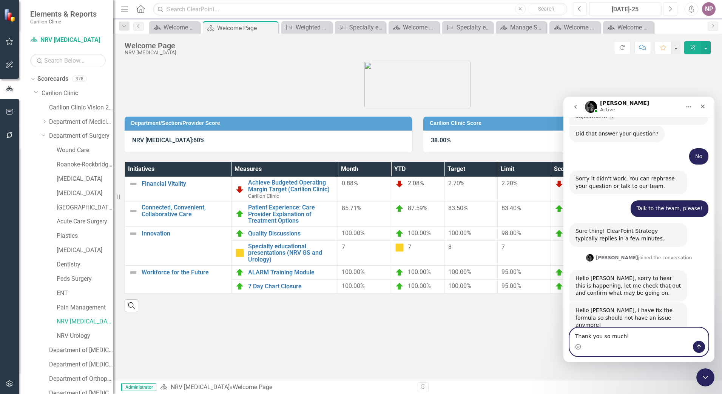  What do you see at coordinates (65, 138) in the screenshot?
I see `div: Sure thing! ClearPoint Strategy typically replies in a few minutes.` at bounding box center [65, 138].